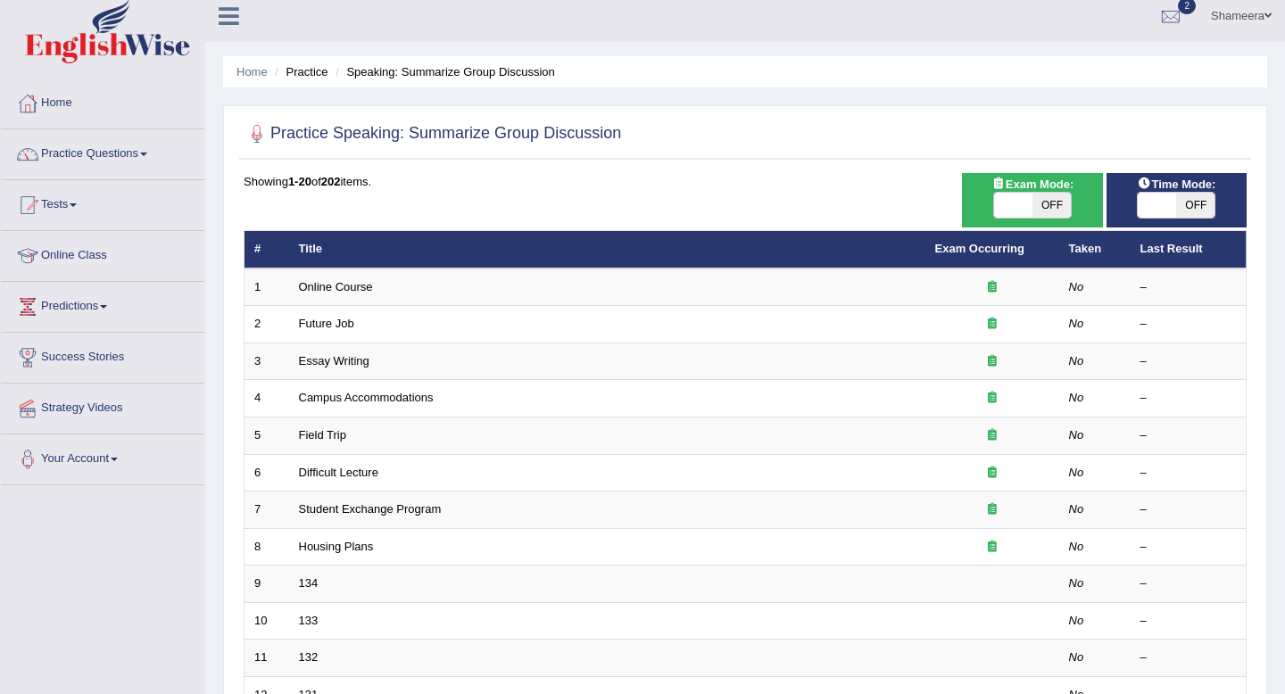  What do you see at coordinates (309, 620) in the screenshot?
I see `a: 133` at bounding box center [309, 620].